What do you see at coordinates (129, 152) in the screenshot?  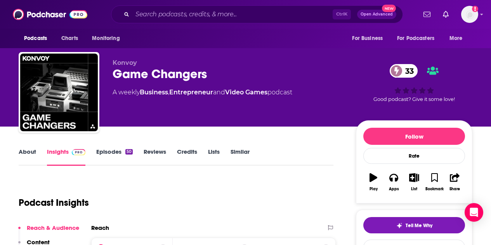 I see `div: 50` at bounding box center [129, 152].